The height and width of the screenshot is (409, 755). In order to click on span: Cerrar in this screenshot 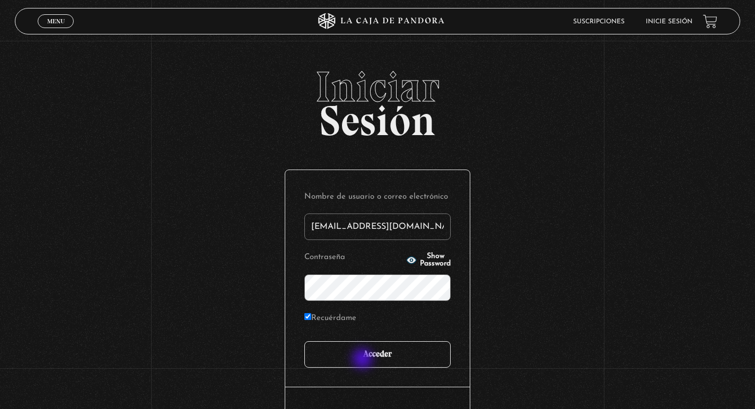, I will do `click(56, 31)`.